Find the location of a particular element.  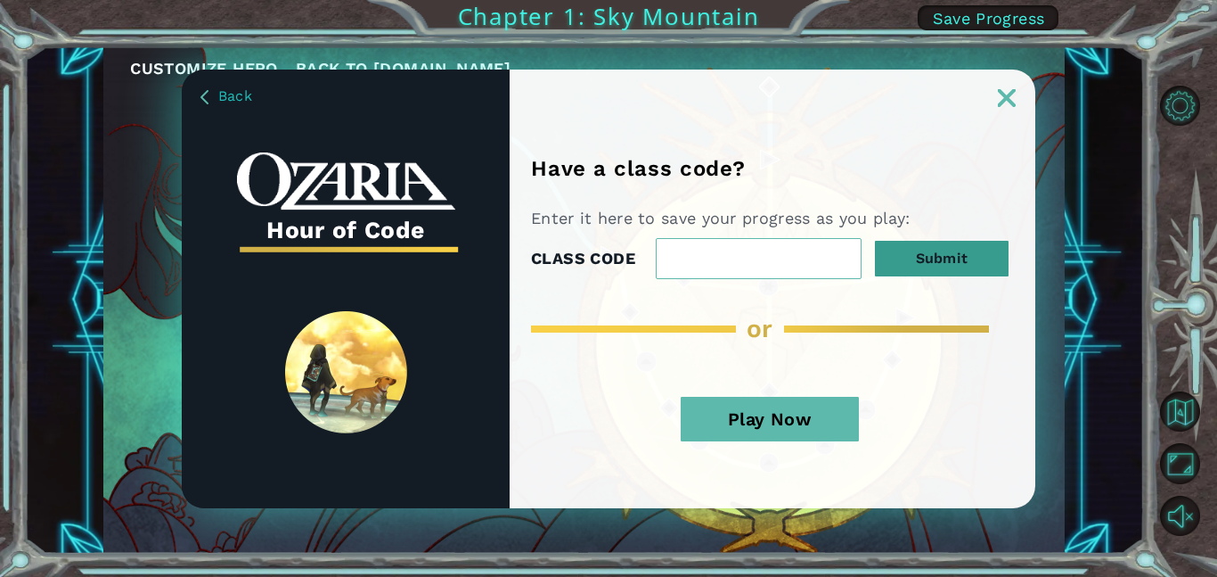

label: CLASS CODE is located at coordinates (583, 258).